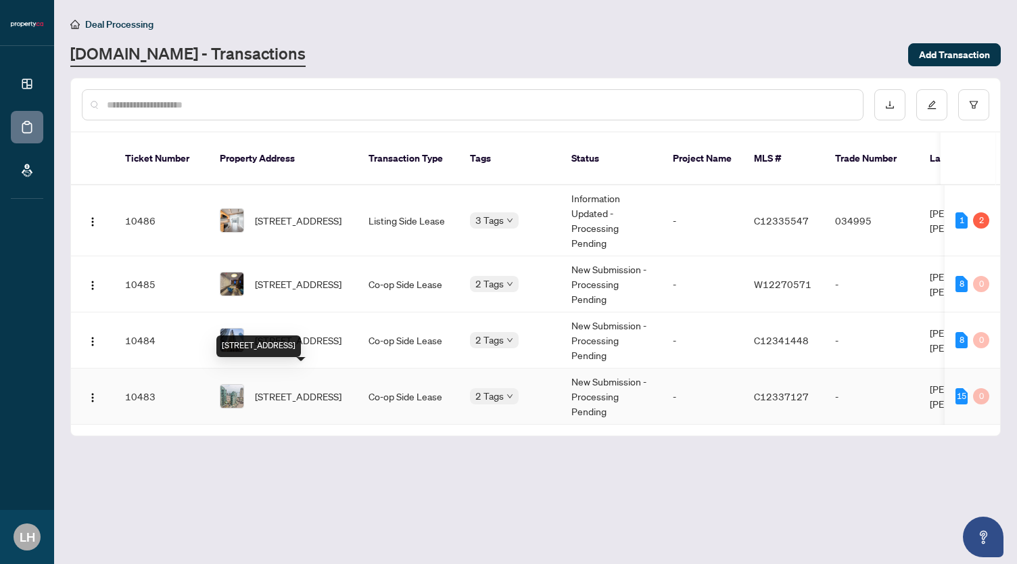 The width and height of the screenshot is (1017, 564). What do you see at coordinates (409, 220) in the screenshot?
I see `td: Listing Side Lease` at bounding box center [409, 220].